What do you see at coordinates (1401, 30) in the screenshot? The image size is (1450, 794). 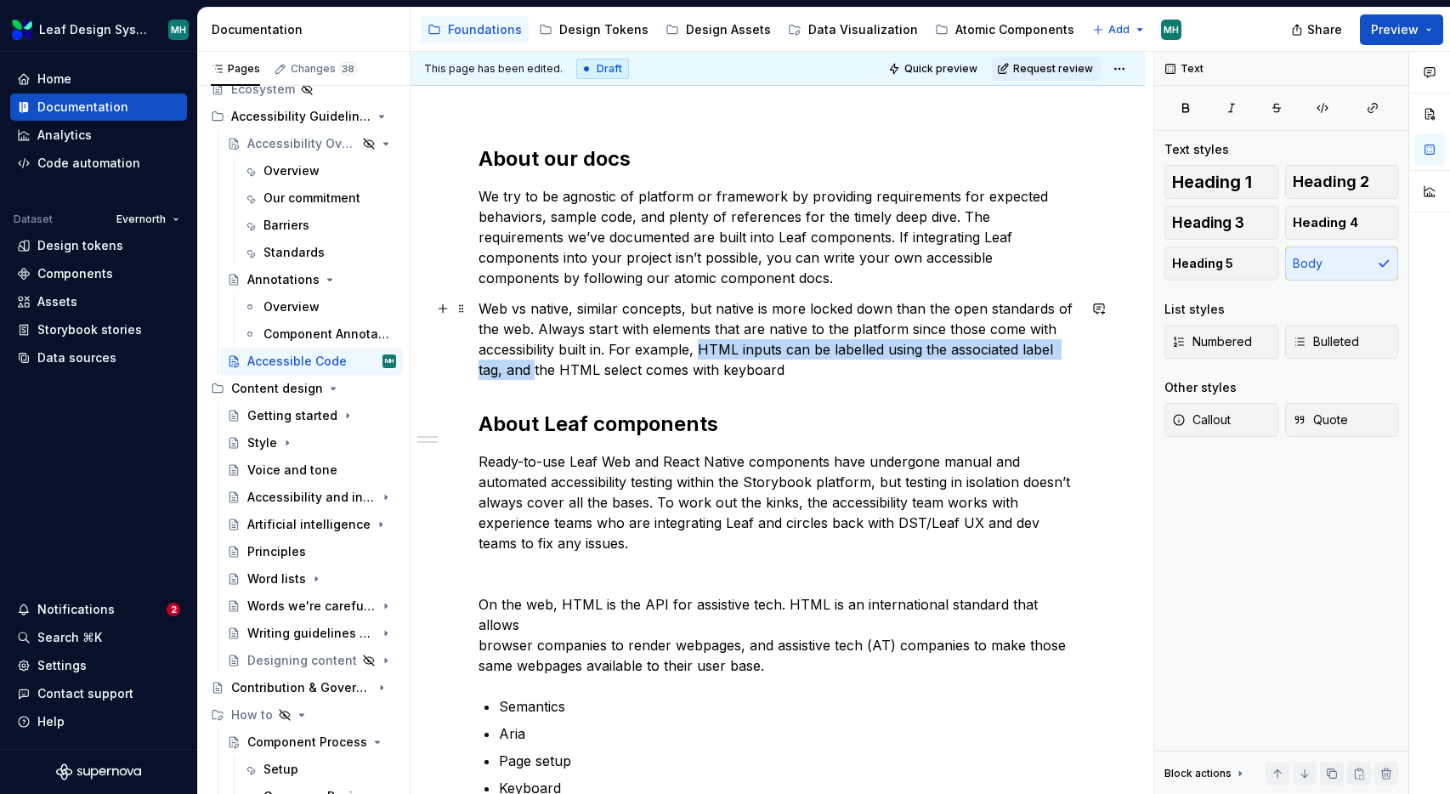 I see `button: Preview` at bounding box center [1401, 30].